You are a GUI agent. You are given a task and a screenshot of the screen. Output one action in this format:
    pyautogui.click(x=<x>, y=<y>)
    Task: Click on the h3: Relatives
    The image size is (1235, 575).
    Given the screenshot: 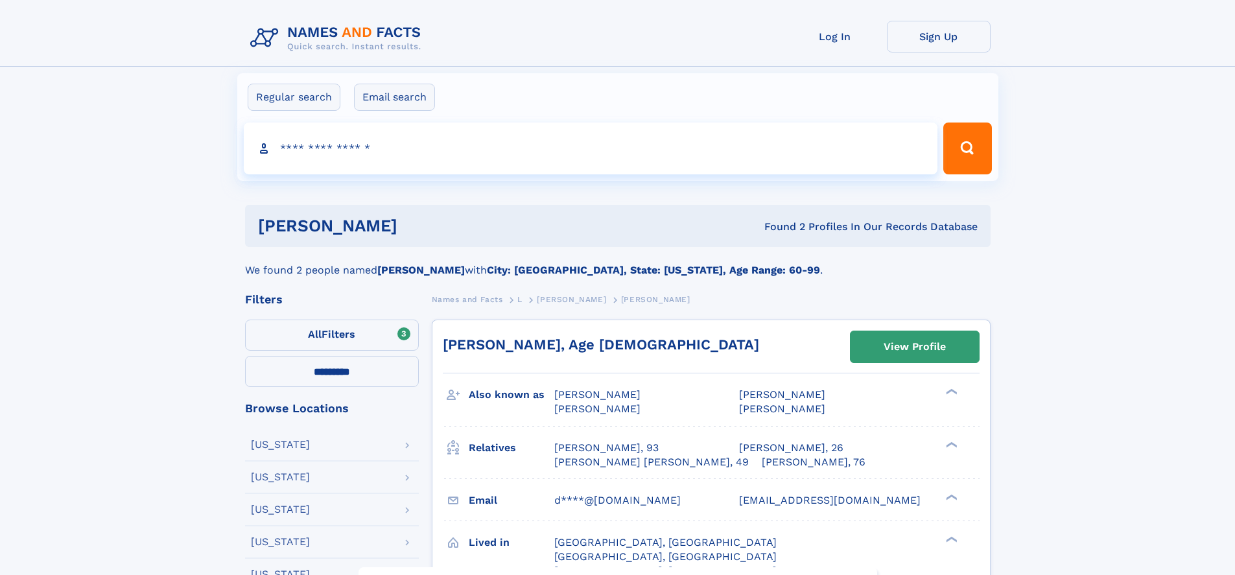 What is the action you would take?
    pyautogui.click(x=511, y=448)
    